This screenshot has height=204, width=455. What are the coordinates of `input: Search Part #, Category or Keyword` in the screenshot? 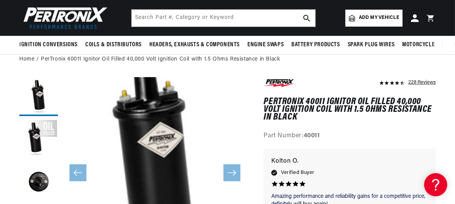 It's located at (223, 18).